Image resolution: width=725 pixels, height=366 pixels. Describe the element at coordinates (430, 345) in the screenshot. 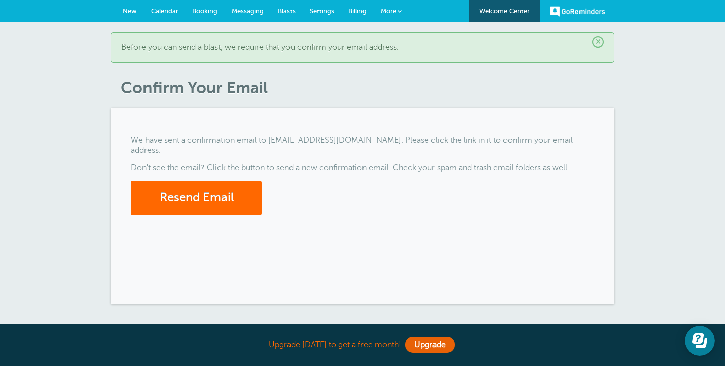

I see `a: Upgrade` at that location.